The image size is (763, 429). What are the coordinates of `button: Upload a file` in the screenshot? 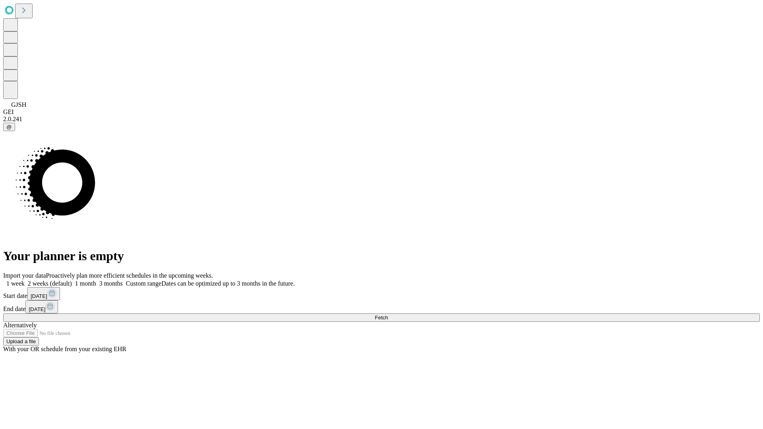 It's located at (21, 341).